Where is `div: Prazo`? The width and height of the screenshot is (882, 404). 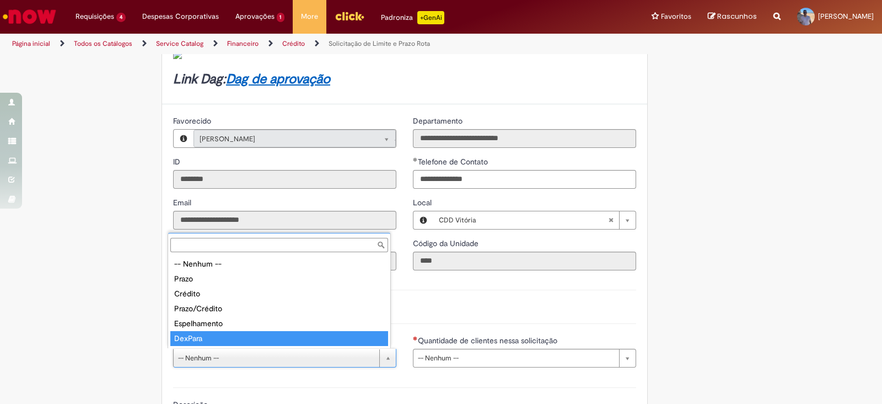 div: Prazo is located at coordinates (279, 278).